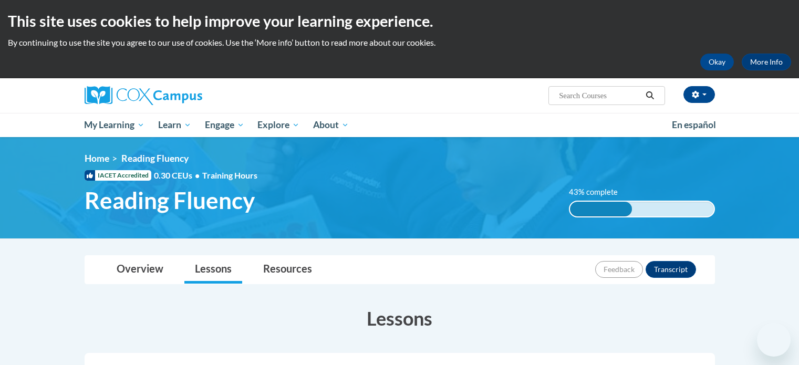 Image resolution: width=799 pixels, height=365 pixels. What do you see at coordinates (717, 62) in the screenshot?
I see `button: Okay` at bounding box center [717, 62].